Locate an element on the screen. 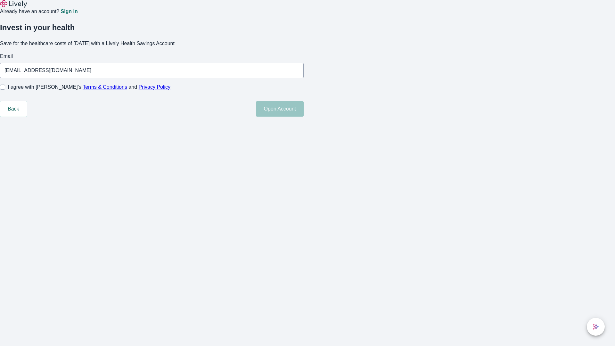  a: Sign in is located at coordinates (69, 12).